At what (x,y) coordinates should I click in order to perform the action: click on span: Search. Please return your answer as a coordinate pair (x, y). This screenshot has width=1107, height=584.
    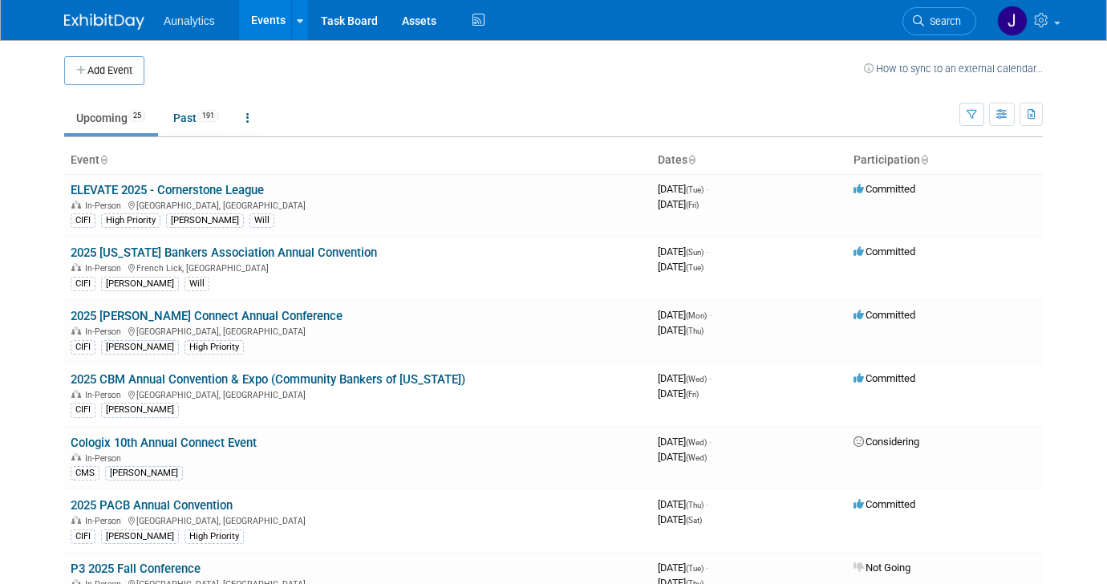
    Looking at the image, I should click on (943, 21).